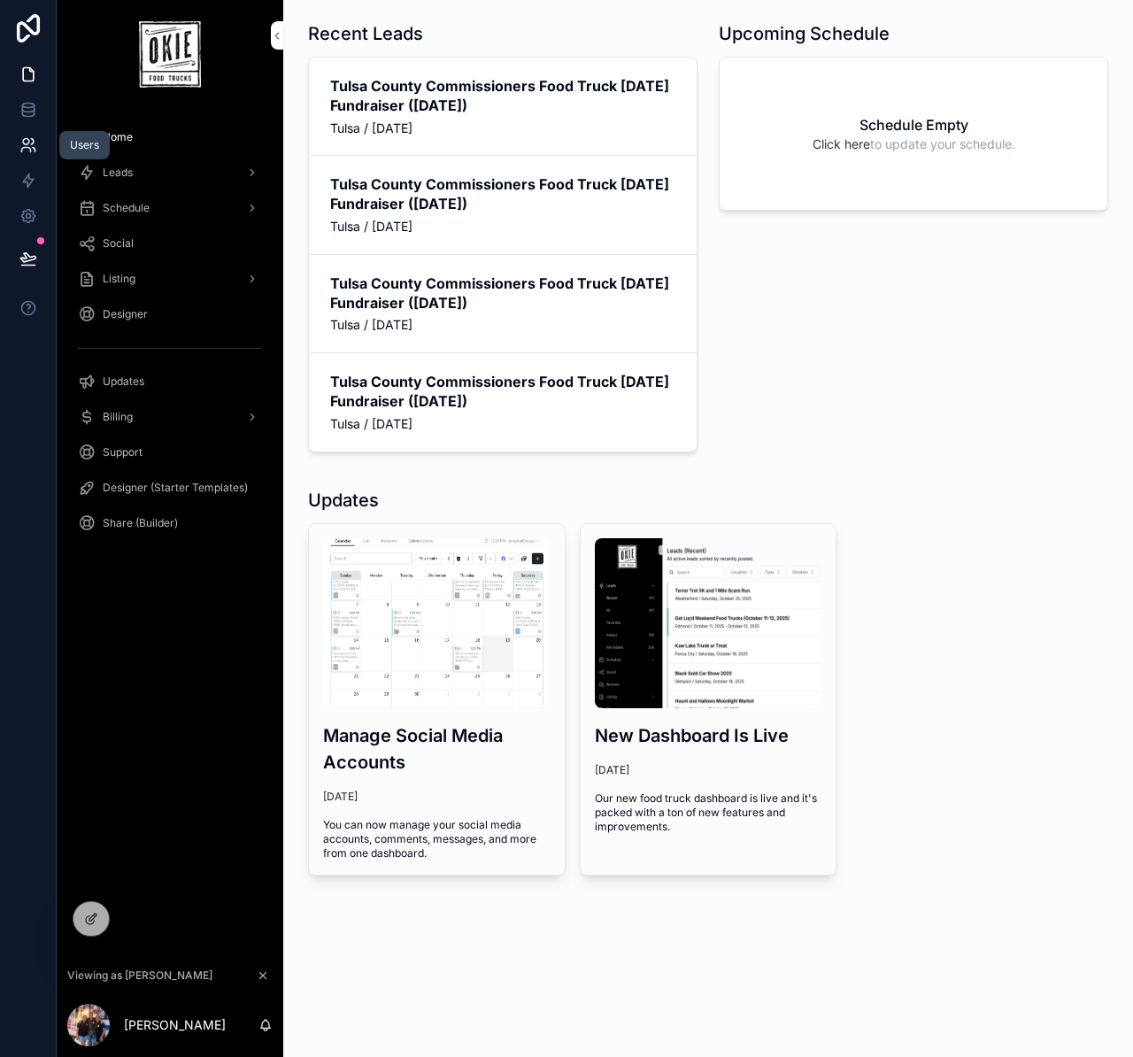  What do you see at coordinates (170, 417) in the screenshot?
I see `a: Billing` at bounding box center [170, 417].